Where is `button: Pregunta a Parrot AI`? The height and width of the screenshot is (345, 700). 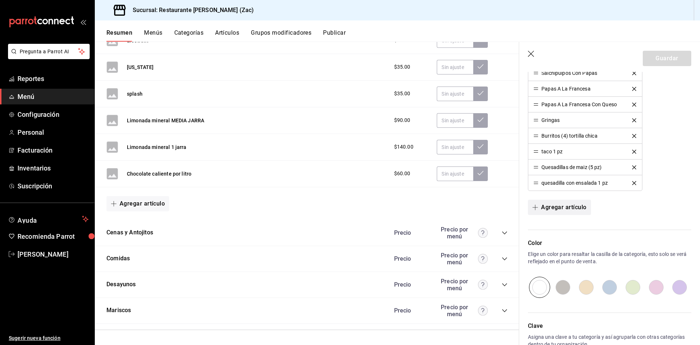 button: Pregunta a Parrot AI is located at coordinates (49, 51).